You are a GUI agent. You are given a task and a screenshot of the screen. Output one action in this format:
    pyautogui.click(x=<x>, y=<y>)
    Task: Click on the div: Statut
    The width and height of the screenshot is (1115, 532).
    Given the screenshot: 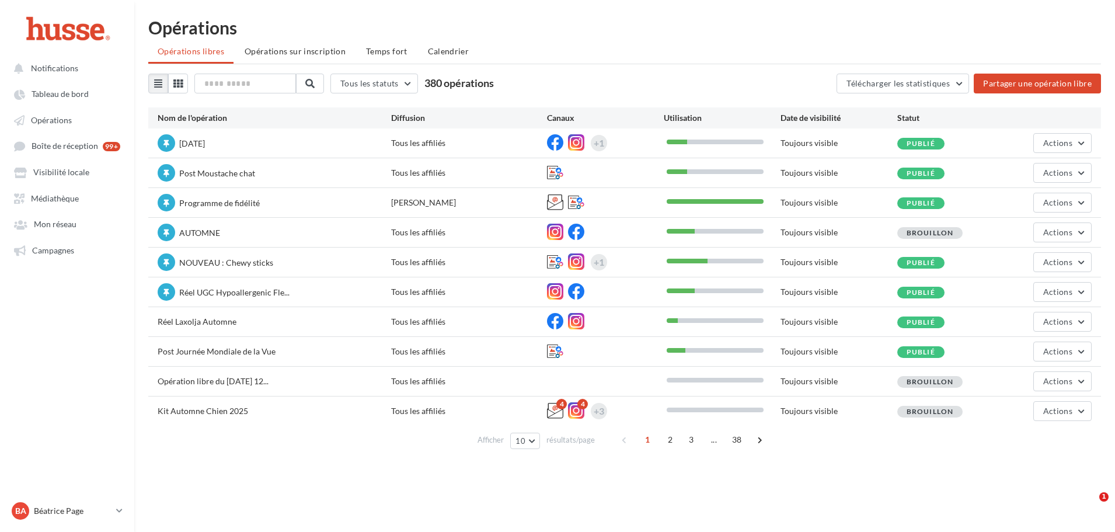 What is the action you would take?
    pyautogui.click(x=955, y=118)
    